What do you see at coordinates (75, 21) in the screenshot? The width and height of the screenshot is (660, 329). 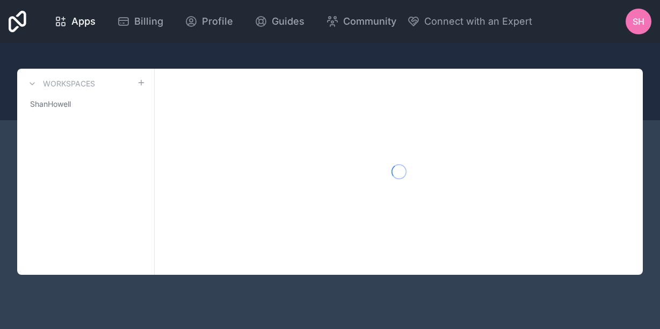 I see `a: Apps` at bounding box center [75, 21].